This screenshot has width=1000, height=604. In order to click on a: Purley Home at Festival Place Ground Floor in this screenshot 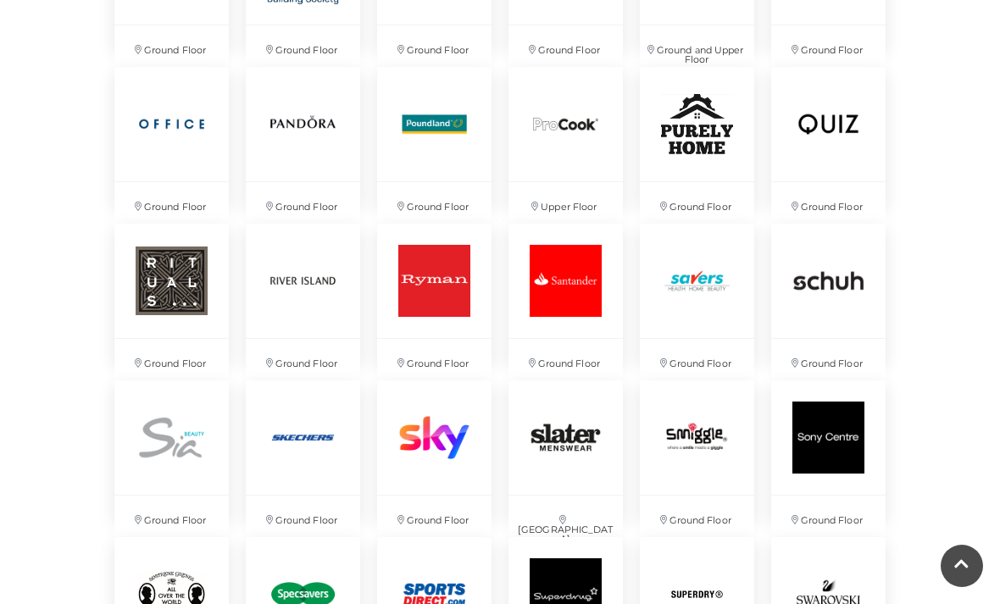, I will do `click(697, 136)`.